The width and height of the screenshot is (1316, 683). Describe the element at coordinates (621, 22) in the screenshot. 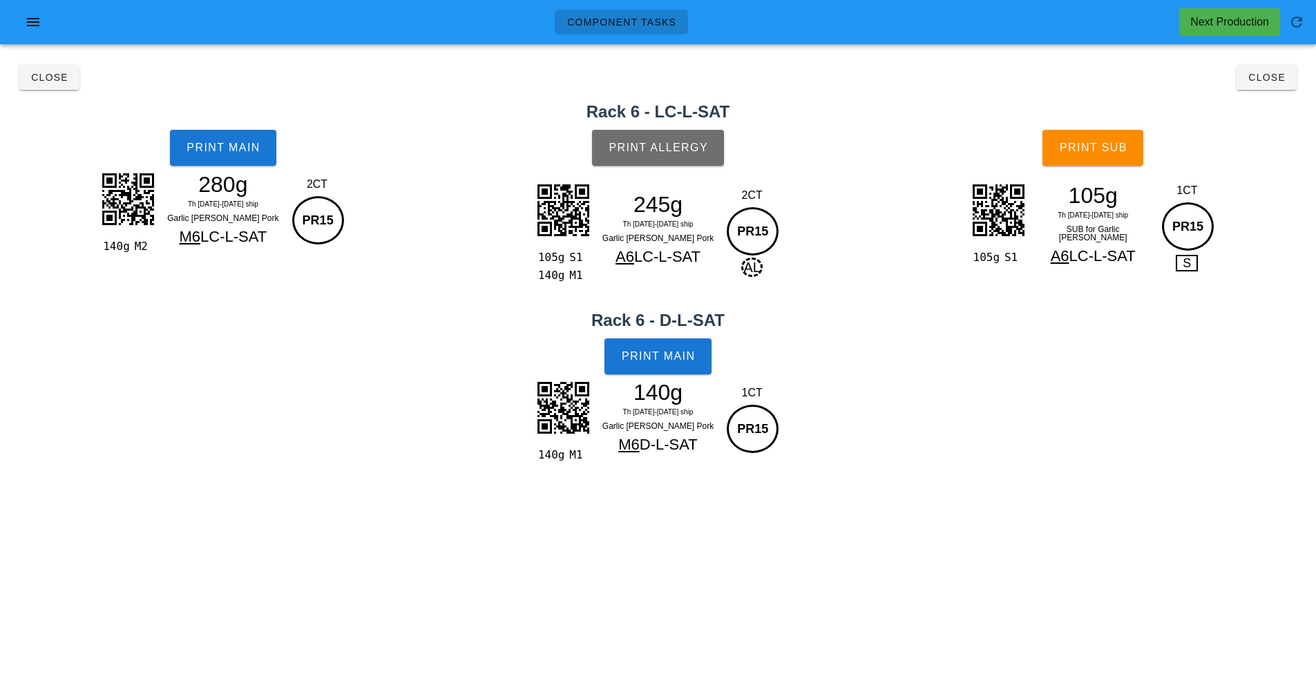

I see `a: Component Tasks` at that location.